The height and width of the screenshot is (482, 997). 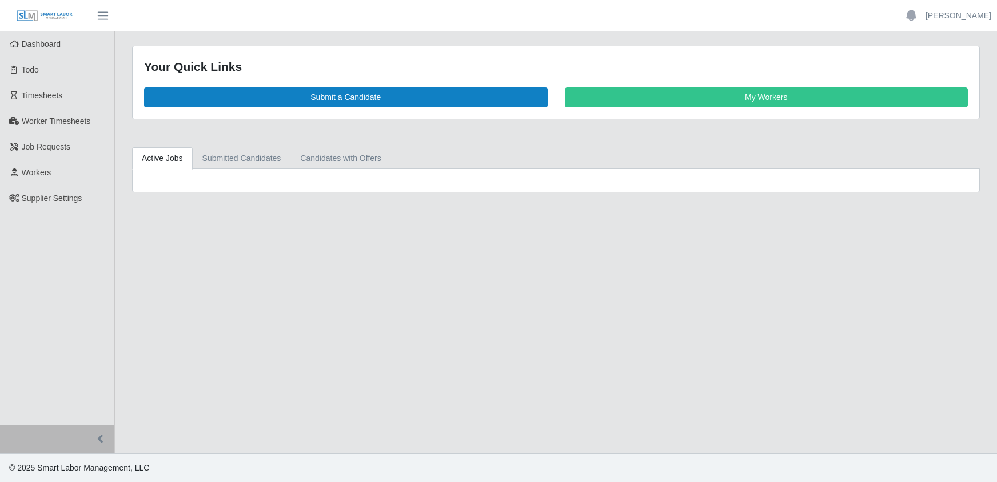 What do you see at coordinates (340, 158) in the screenshot?
I see `a: Candidates with Offers` at bounding box center [340, 158].